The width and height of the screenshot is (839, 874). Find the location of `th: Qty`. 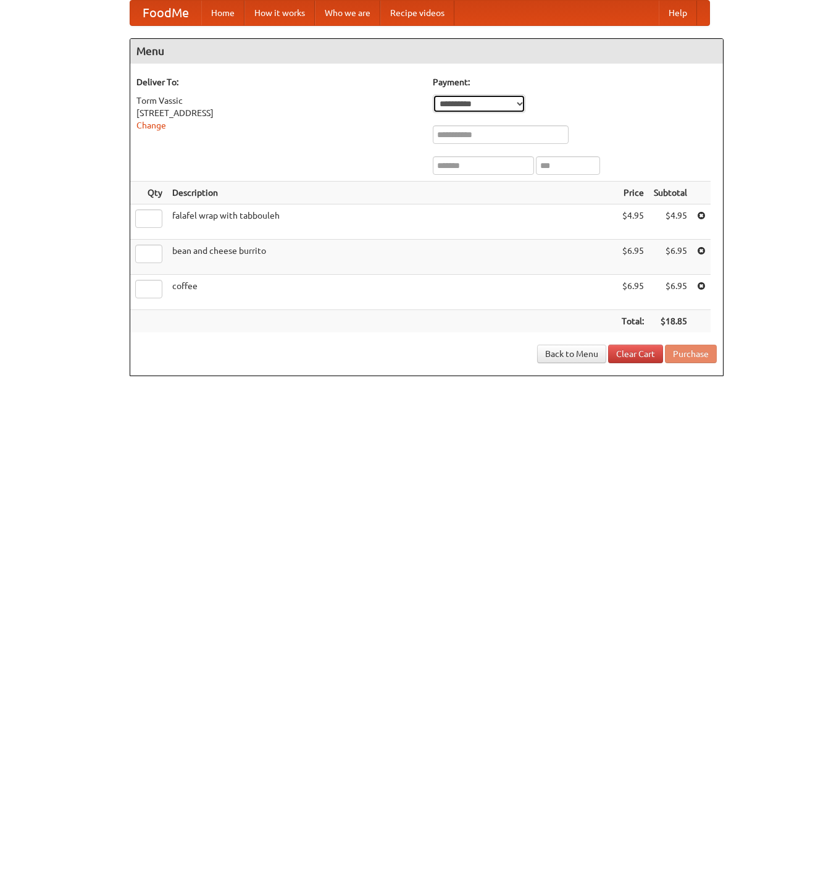

th: Qty is located at coordinates (149, 193).